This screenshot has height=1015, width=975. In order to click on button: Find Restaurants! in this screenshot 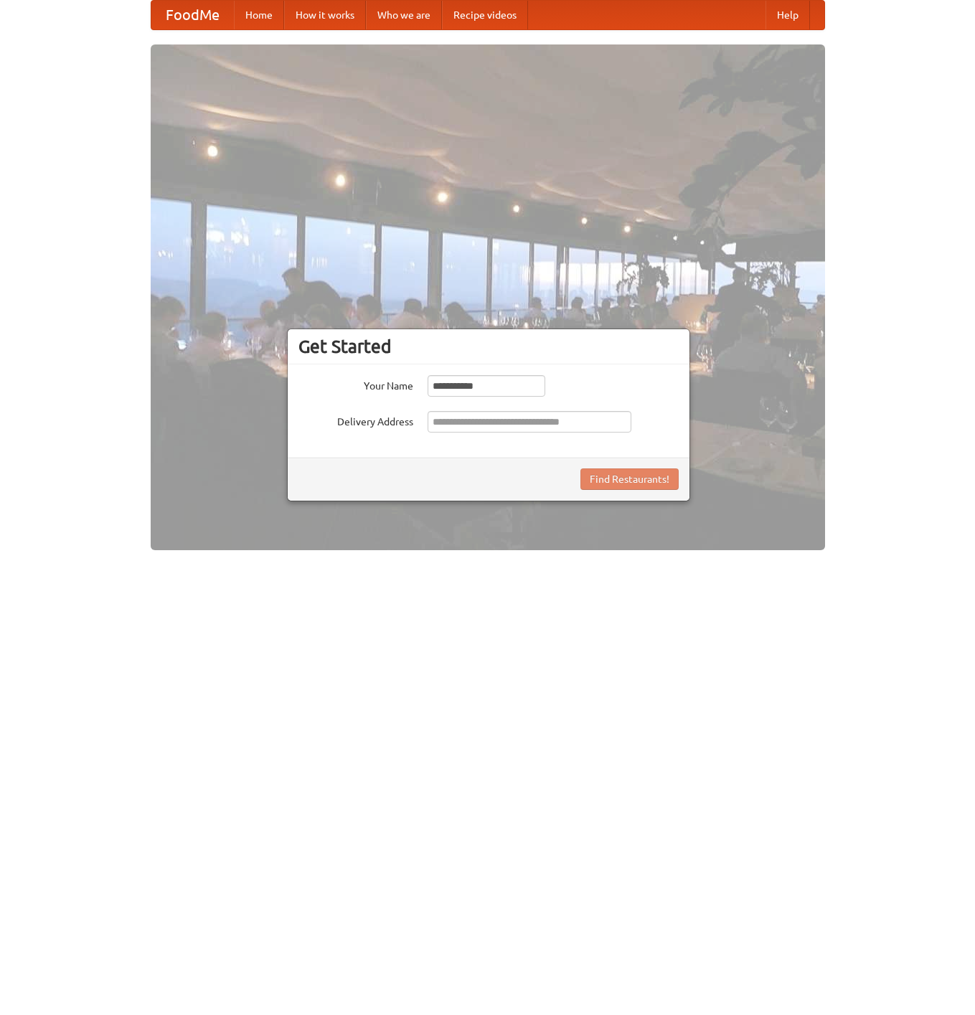, I will do `click(629, 479)`.